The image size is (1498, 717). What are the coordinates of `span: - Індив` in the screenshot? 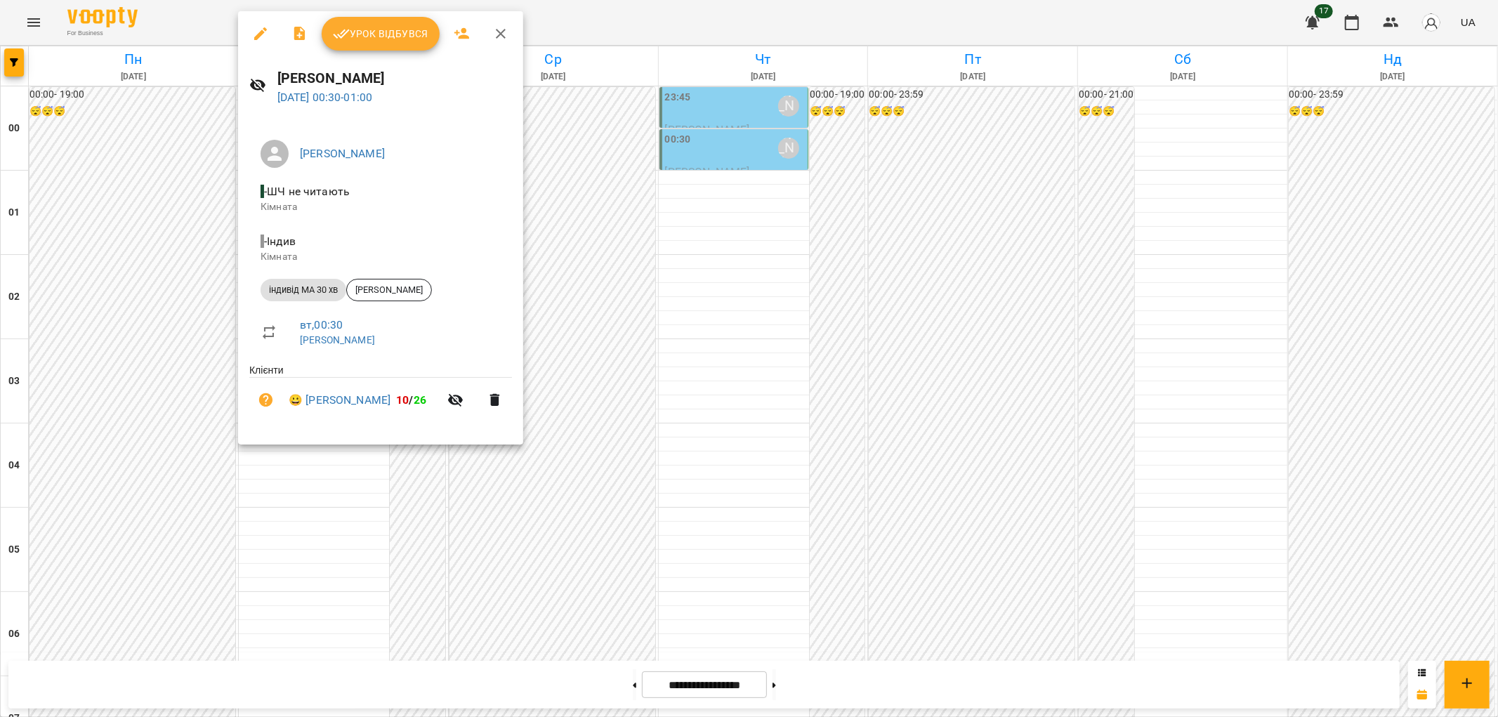 It's located at (279, 241).